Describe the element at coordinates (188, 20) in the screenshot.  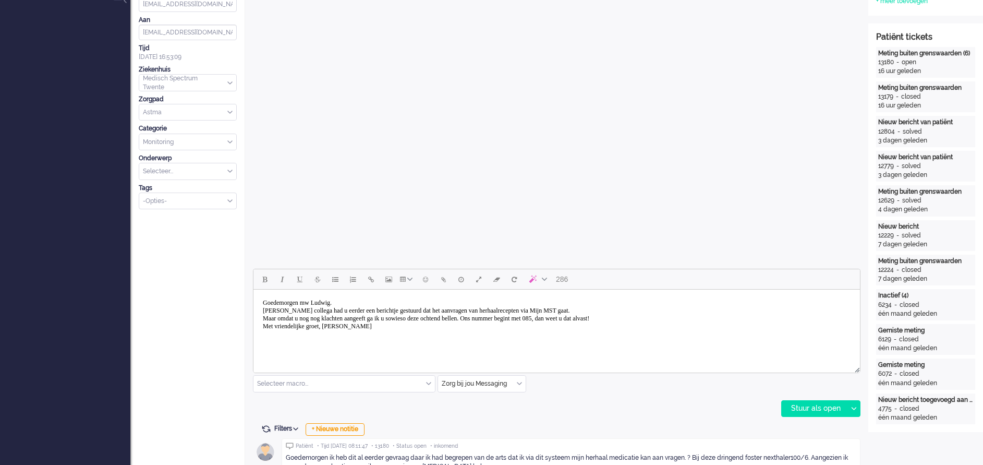
I see `div: Aan` at that location.